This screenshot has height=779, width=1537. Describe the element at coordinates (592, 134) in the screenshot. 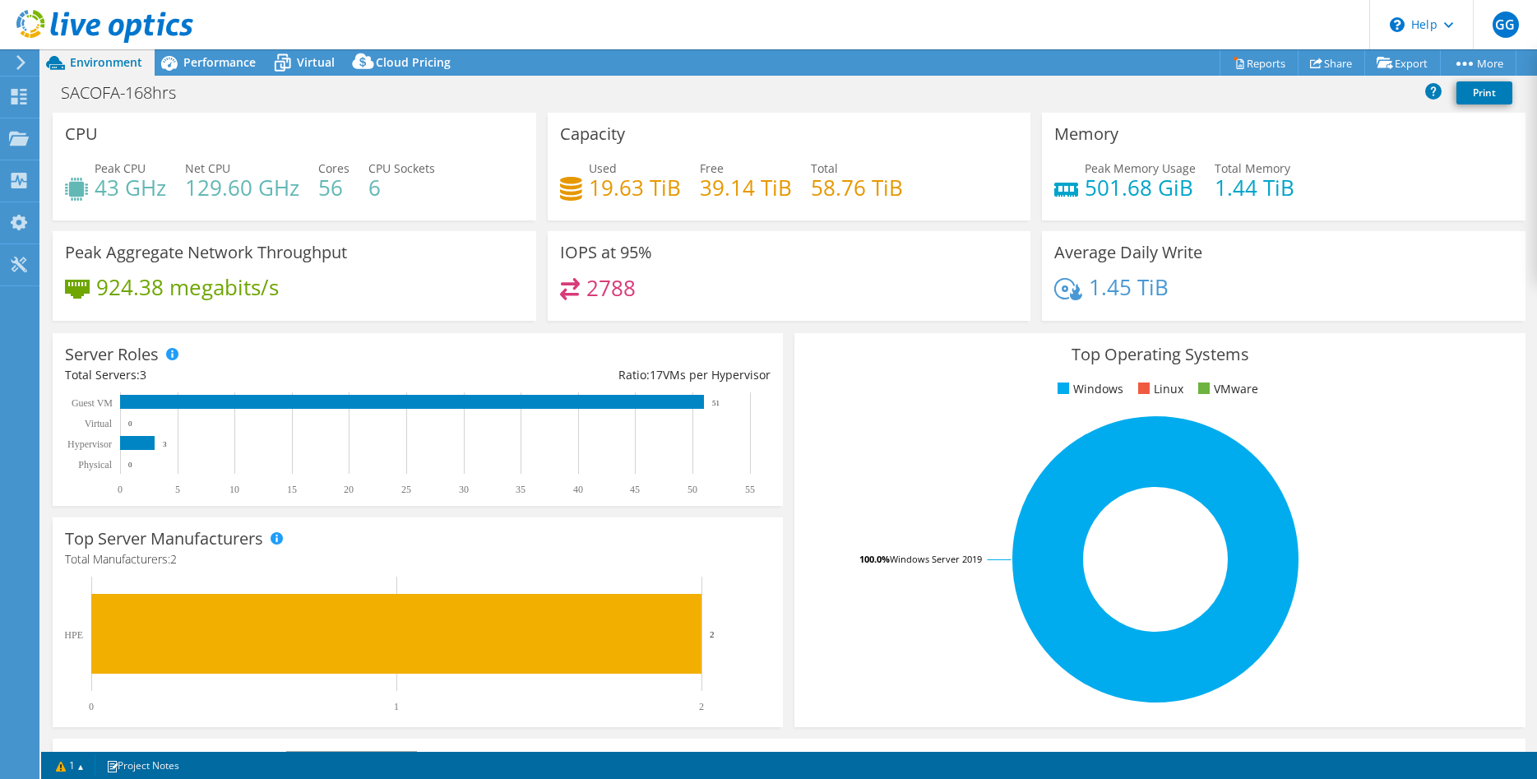

I see `h3: Capacity` at that location.